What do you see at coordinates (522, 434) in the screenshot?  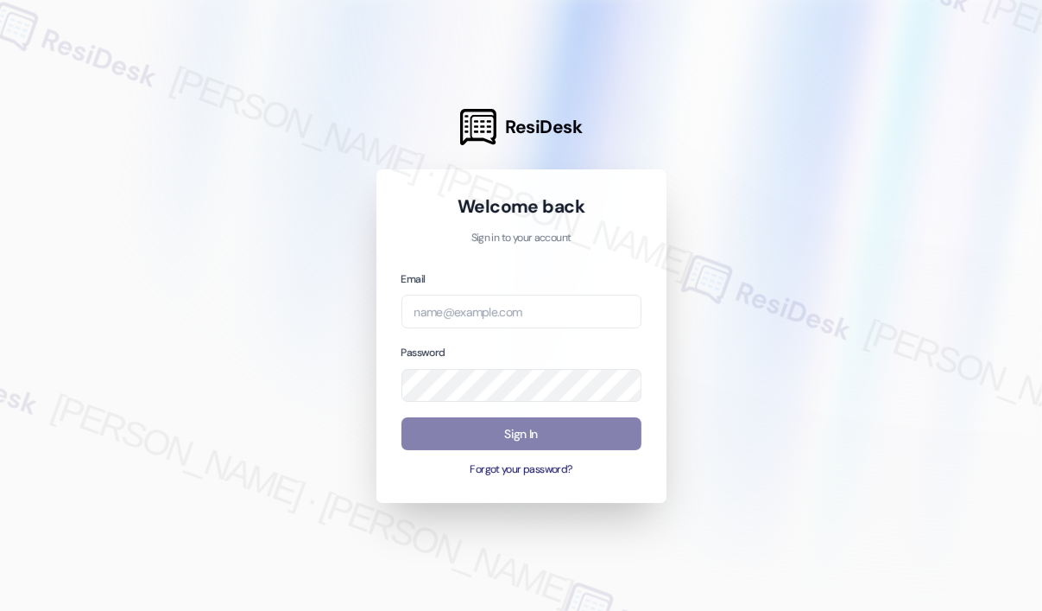 I see `button: Sign In` at bounding box center [522, 434].